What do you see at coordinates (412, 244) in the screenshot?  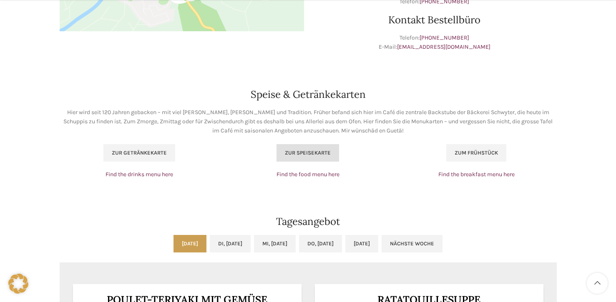 I see `a: Nächste Woche` at bounding box center [412, 244].